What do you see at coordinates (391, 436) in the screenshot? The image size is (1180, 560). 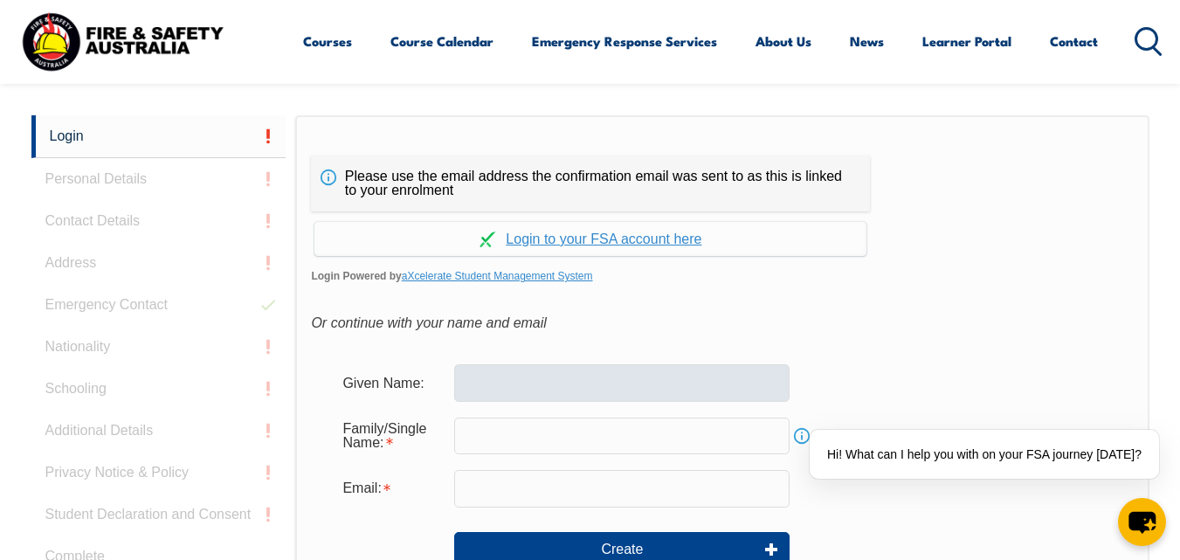 I see `div: Family/Single Name is required.` at bounding box center [391, 436].